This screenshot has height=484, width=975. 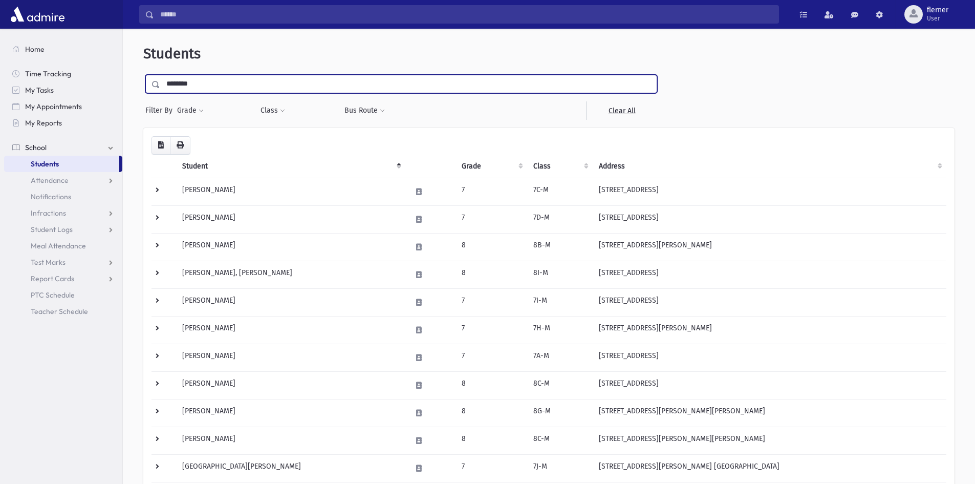 I want to click on a: Clear All, so click(x=621, y=111).